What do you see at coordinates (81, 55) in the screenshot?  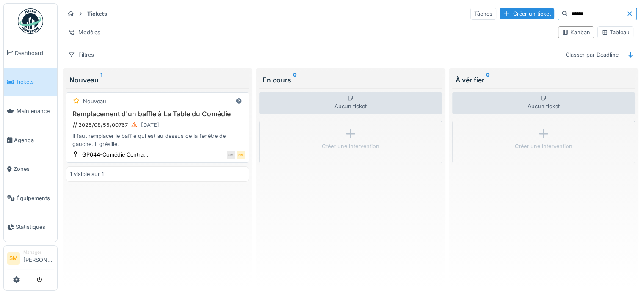 I see `div: Filtres` at bounding box center [81, 55].